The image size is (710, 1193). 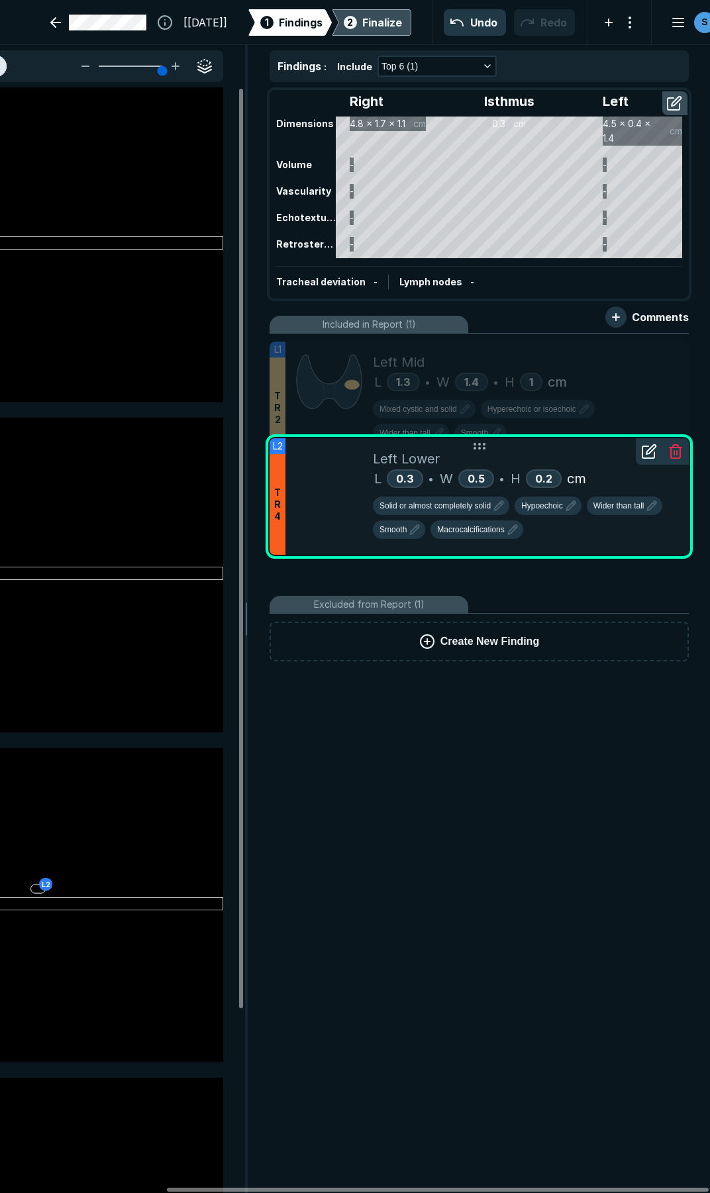 I want to click on div: Finalize, so click(x=382, y=23).